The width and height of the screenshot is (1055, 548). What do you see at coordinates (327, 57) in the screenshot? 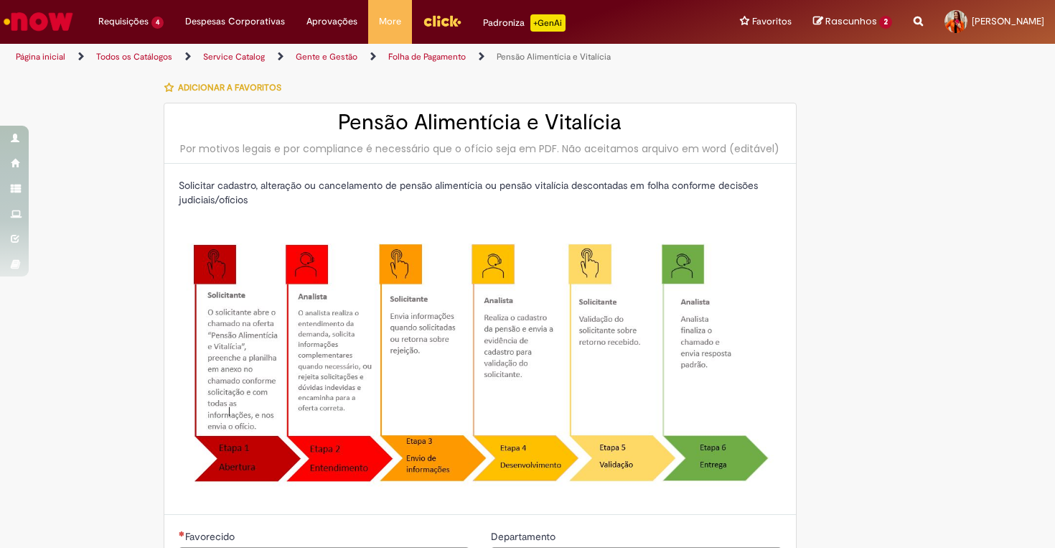
I see `a: Gente e Gestão` at bounding box center [327, 57].